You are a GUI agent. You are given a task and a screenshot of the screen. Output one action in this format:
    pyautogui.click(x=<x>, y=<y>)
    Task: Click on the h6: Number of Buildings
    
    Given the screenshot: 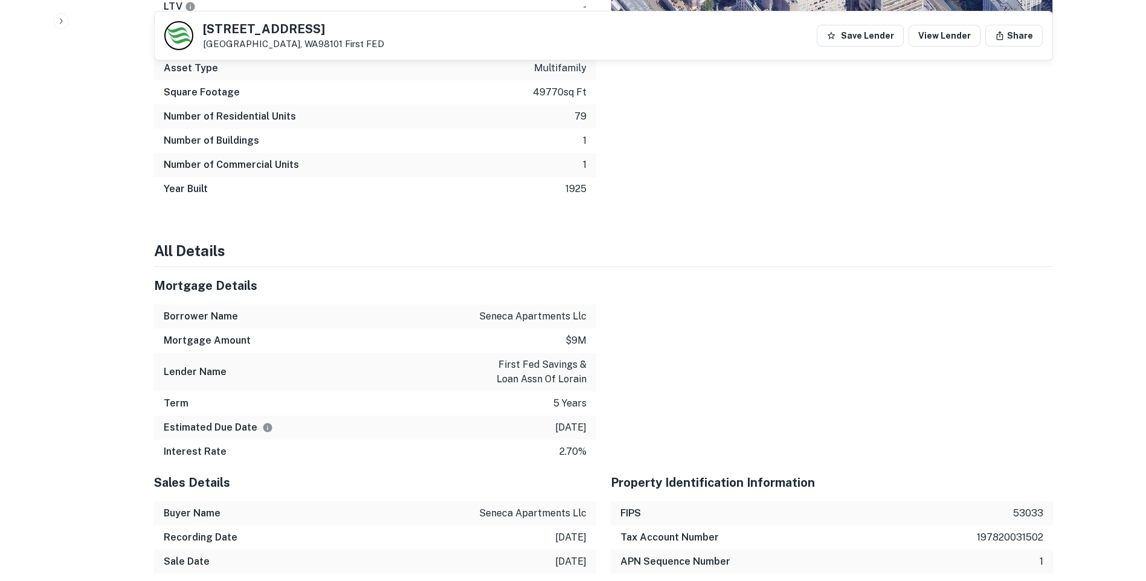 What is the action you would take?
    pyautogui.click(x=211, y=141)
    